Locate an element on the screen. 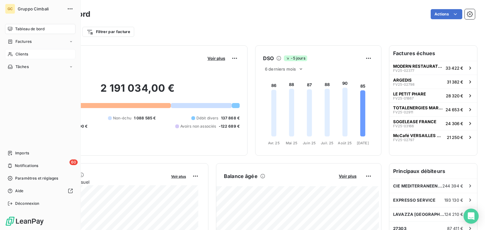 The height and width of the screenshot is (230, 485). span: 24 306 € is located at coordinates (454, 124).